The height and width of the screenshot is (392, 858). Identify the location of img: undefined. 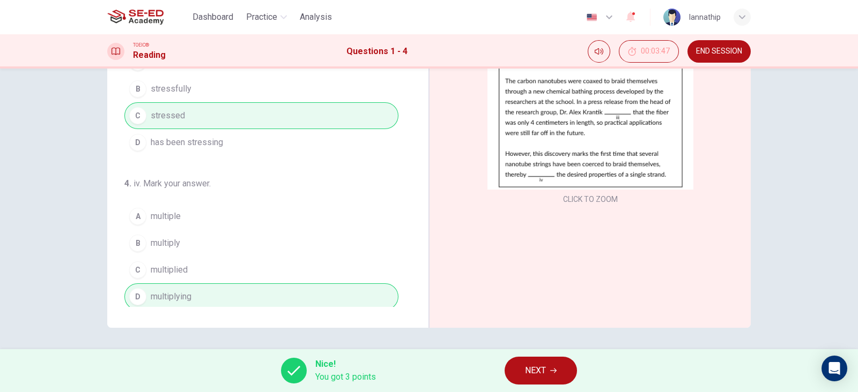
(590, 96).